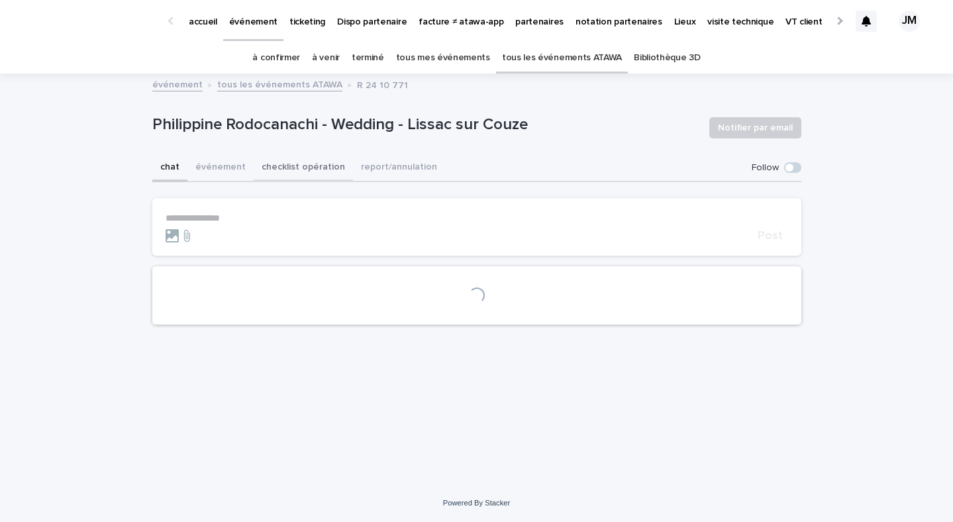 Image resolution: width=953 pixels, height=522 pixels. Describe the element at coordinates (382, 84) in the screenshot. I see `p: R 24 10 771` at that location.